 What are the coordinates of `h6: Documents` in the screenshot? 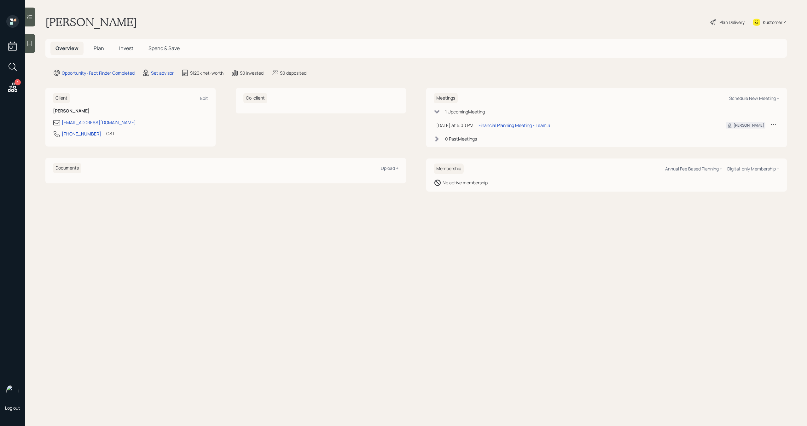 It's located at (67, 168).